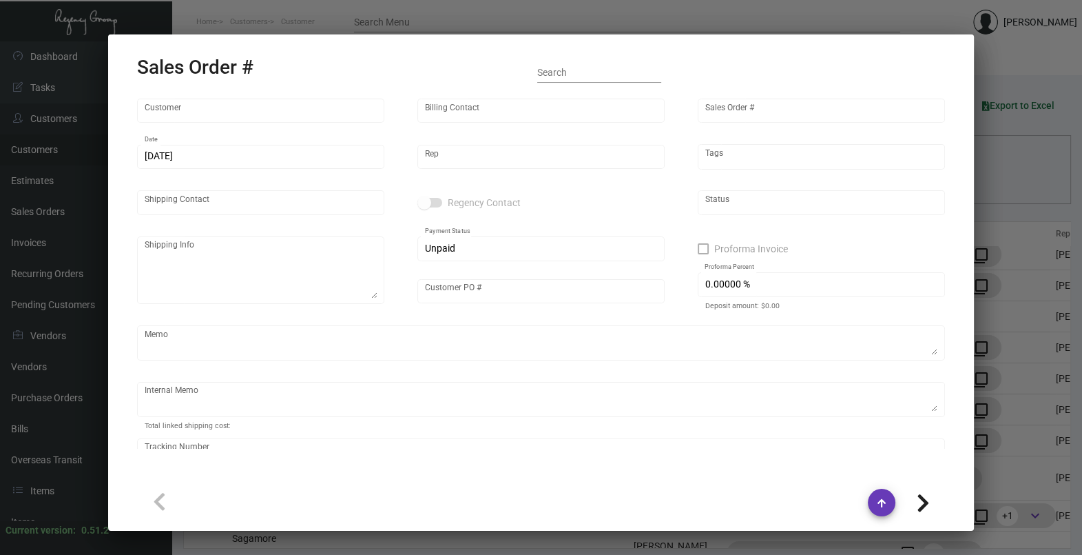 Image resolution: width=1082 pixels, height=555 pixels. Describe the element at coordinates (742, 306) in the screenshot. I see `mat-hint: Deposit amount: $0.00` at that location.